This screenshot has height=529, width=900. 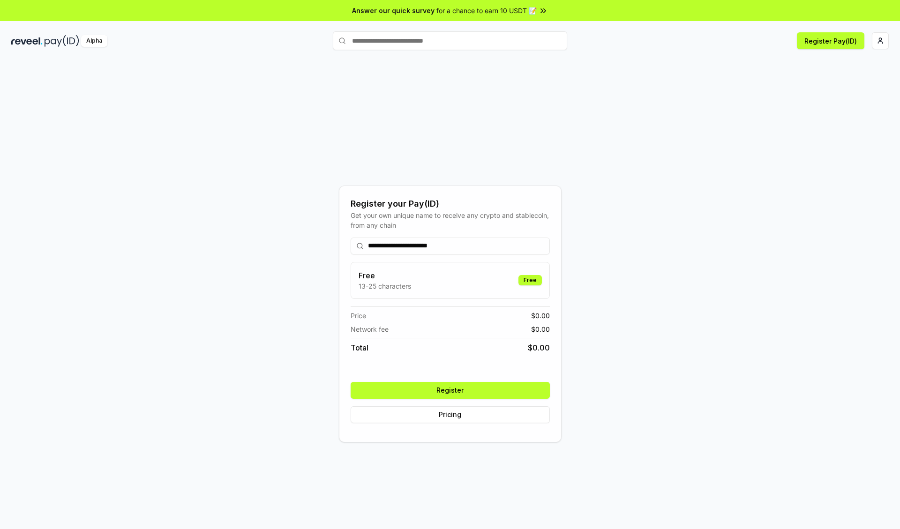 What do you see at coordinates (450, 204) in the screenshot?
I see `div: Register your Pay(ID)` at bounding box center [450, 204].